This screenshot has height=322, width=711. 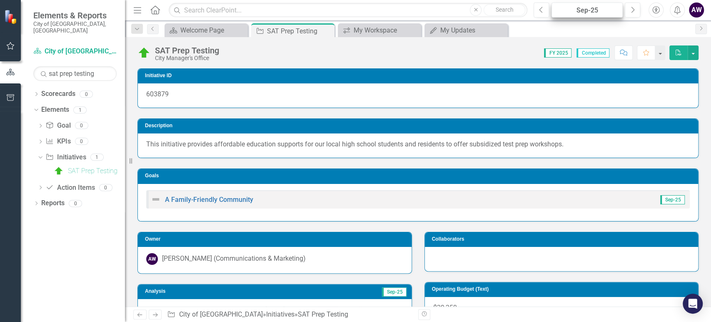 What do you see at coordinates (587, 10) in the screenshot?
I see `button: Sep-25` at bounding box center [587, 10].